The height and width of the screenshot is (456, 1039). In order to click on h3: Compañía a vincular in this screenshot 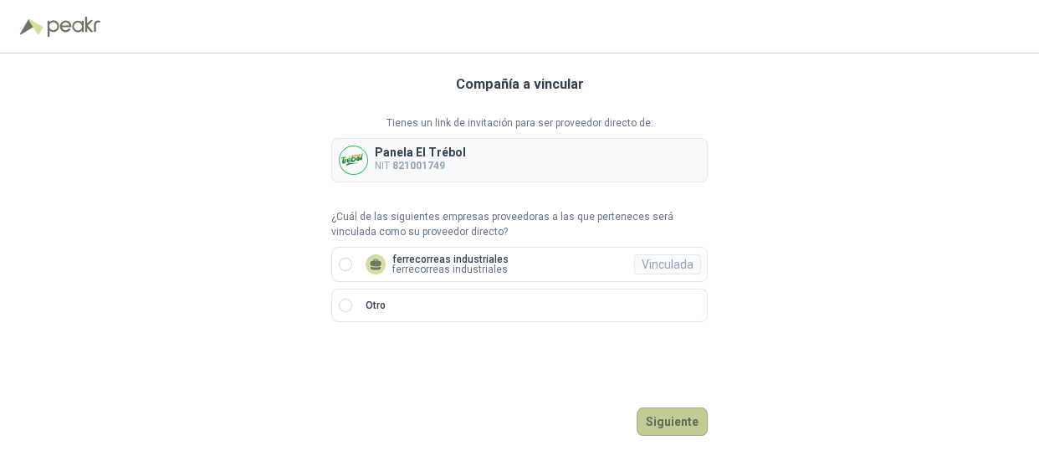, I will do `click(519, 84)`.